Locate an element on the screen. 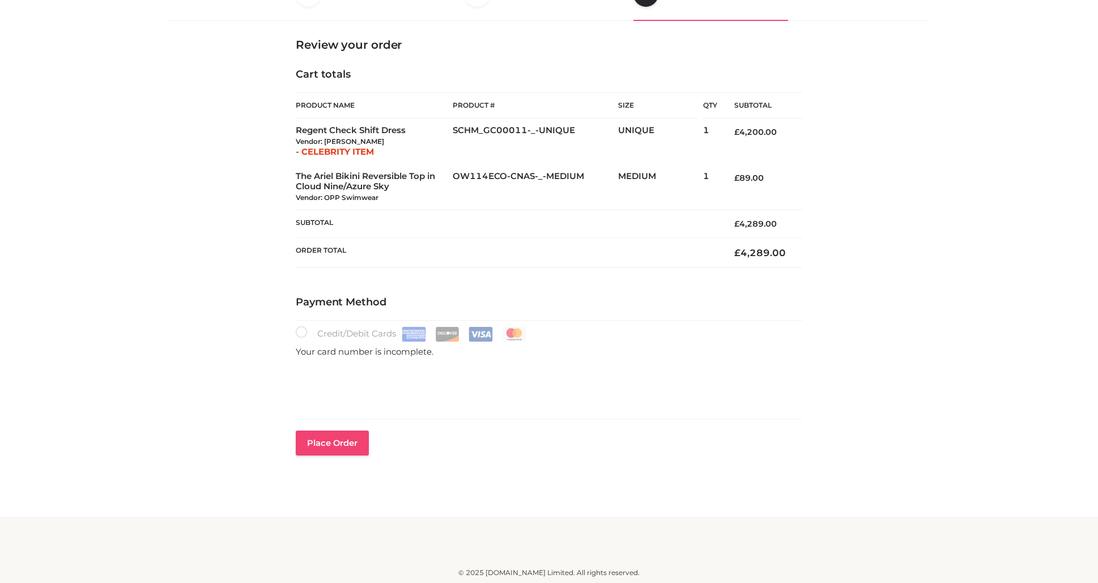 The image size is (1098, 583). label: Credit/Debit Cards is located at coordinates (411, 334).